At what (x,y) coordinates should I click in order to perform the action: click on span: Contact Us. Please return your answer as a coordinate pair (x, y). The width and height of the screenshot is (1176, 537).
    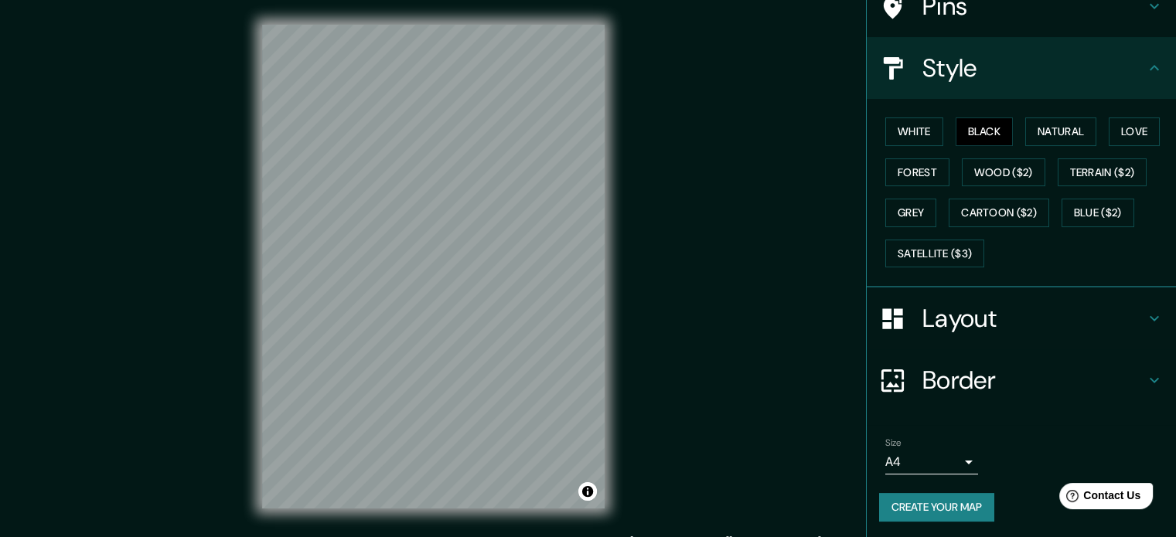
    Looking at the image, I should click on (73, 19).